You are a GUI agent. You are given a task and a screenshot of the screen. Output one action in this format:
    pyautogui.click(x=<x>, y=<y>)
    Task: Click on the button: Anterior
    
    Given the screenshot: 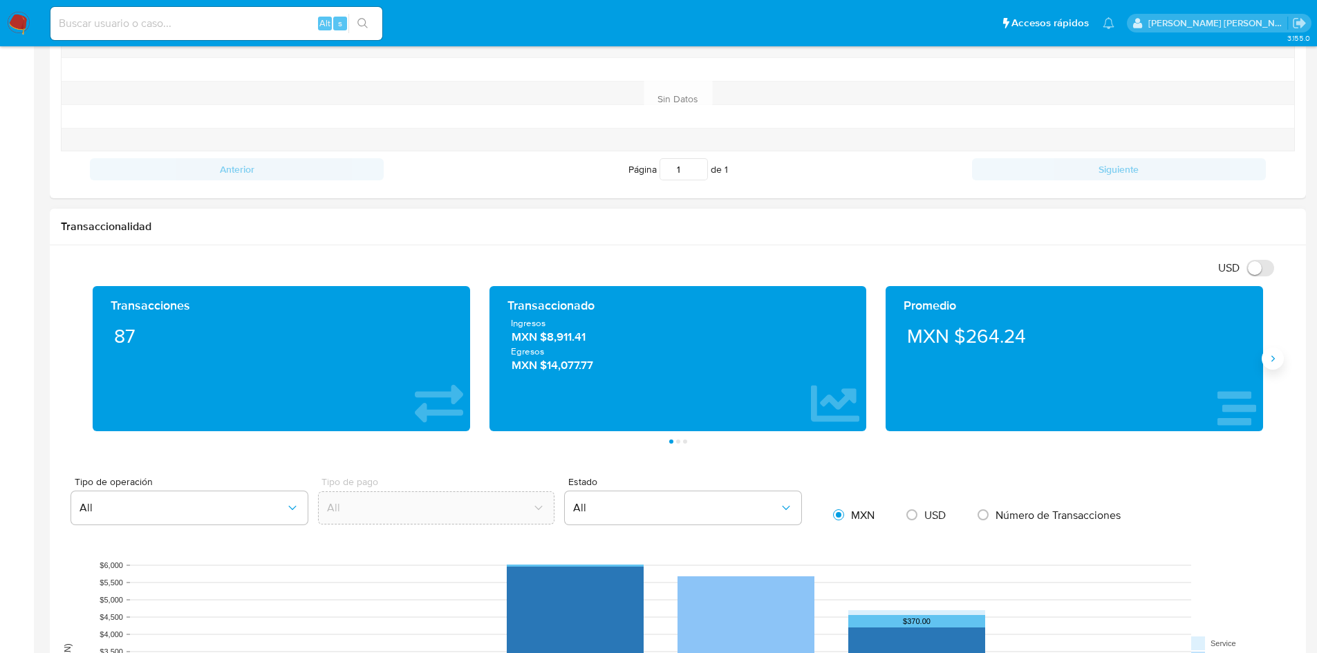 What is the action you would take?
    pyautogui.click(x=236, y=169)
    